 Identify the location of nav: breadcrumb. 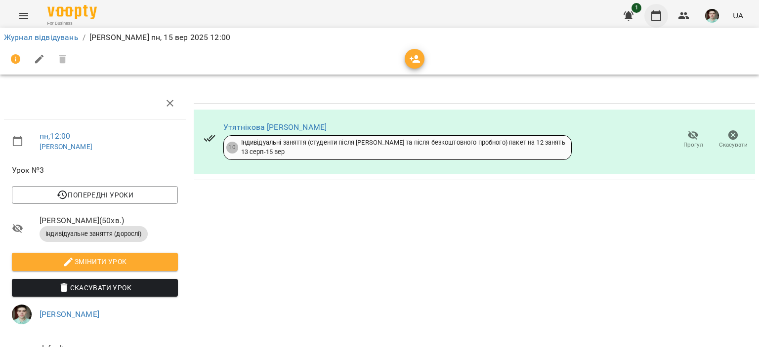
(380, 38).